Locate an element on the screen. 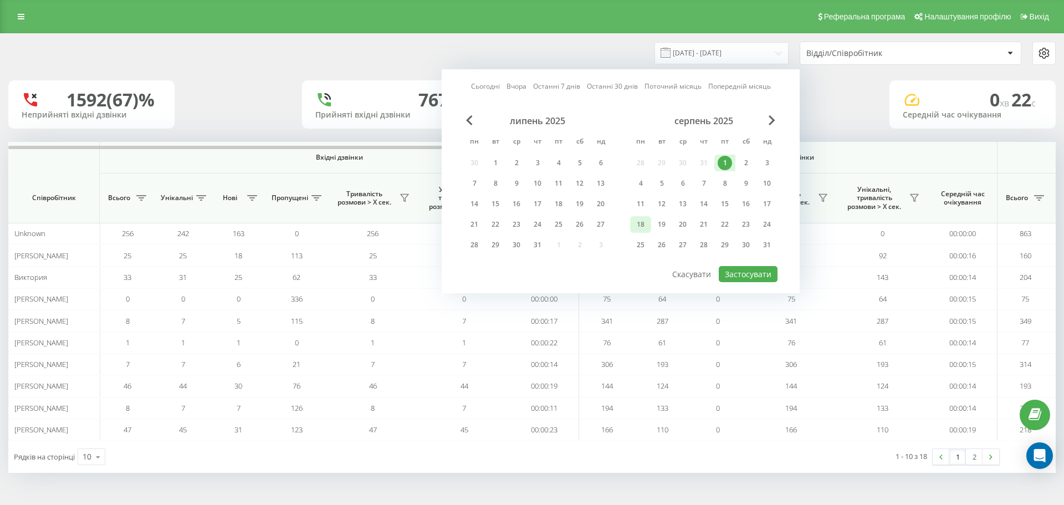  td: 00:00:19 is located at coordinates (544, 386).